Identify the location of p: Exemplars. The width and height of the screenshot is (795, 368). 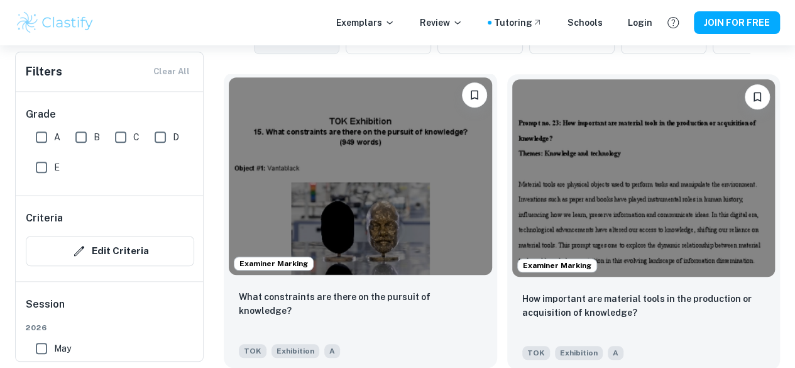
(365, 23).